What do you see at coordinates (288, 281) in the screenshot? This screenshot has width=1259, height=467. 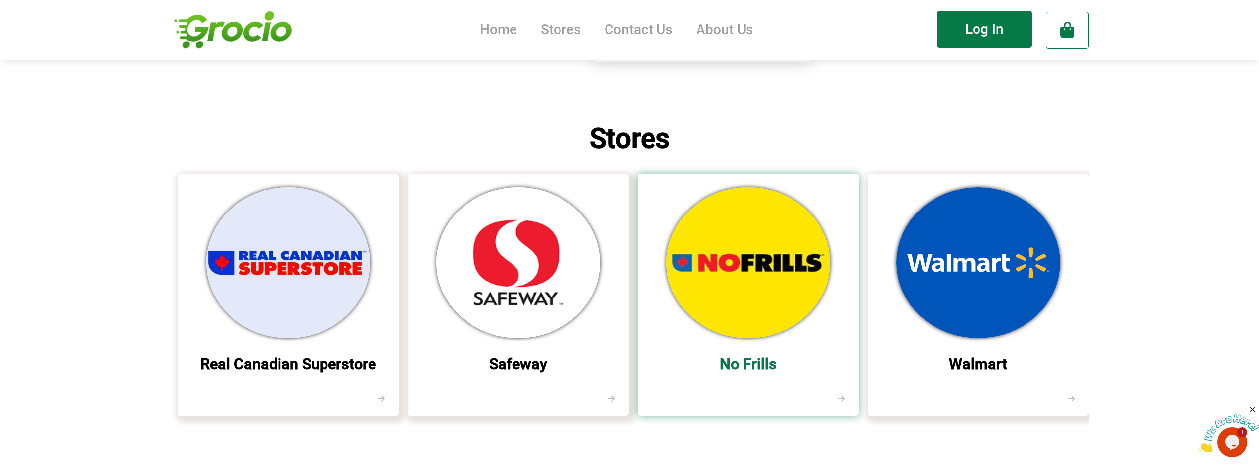 I see `a: bakery-image Real Canadian Superstore` at bounding box center [288, 281].